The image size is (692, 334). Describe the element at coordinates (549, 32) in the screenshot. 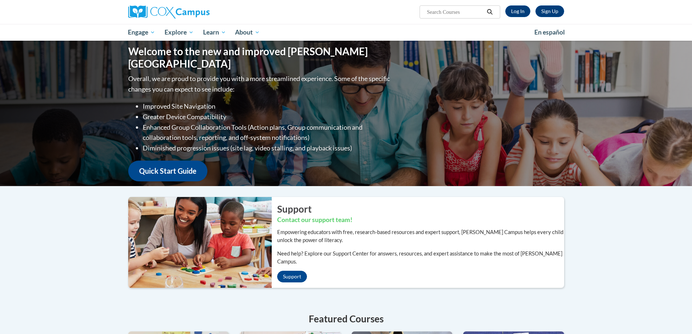

I see `a: En español` at that location.